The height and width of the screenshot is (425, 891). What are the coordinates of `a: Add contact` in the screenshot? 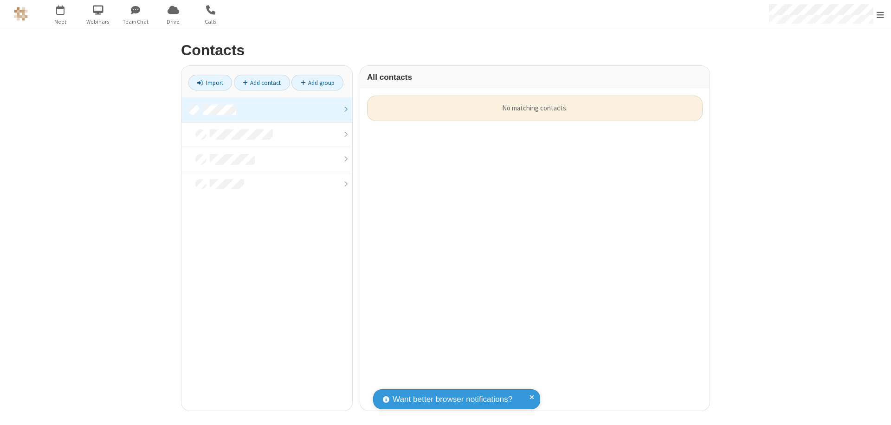 It's located at (262, 83).